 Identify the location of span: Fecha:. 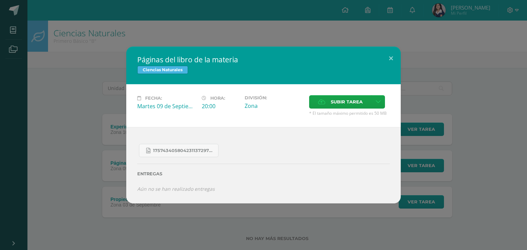
(153, 98).